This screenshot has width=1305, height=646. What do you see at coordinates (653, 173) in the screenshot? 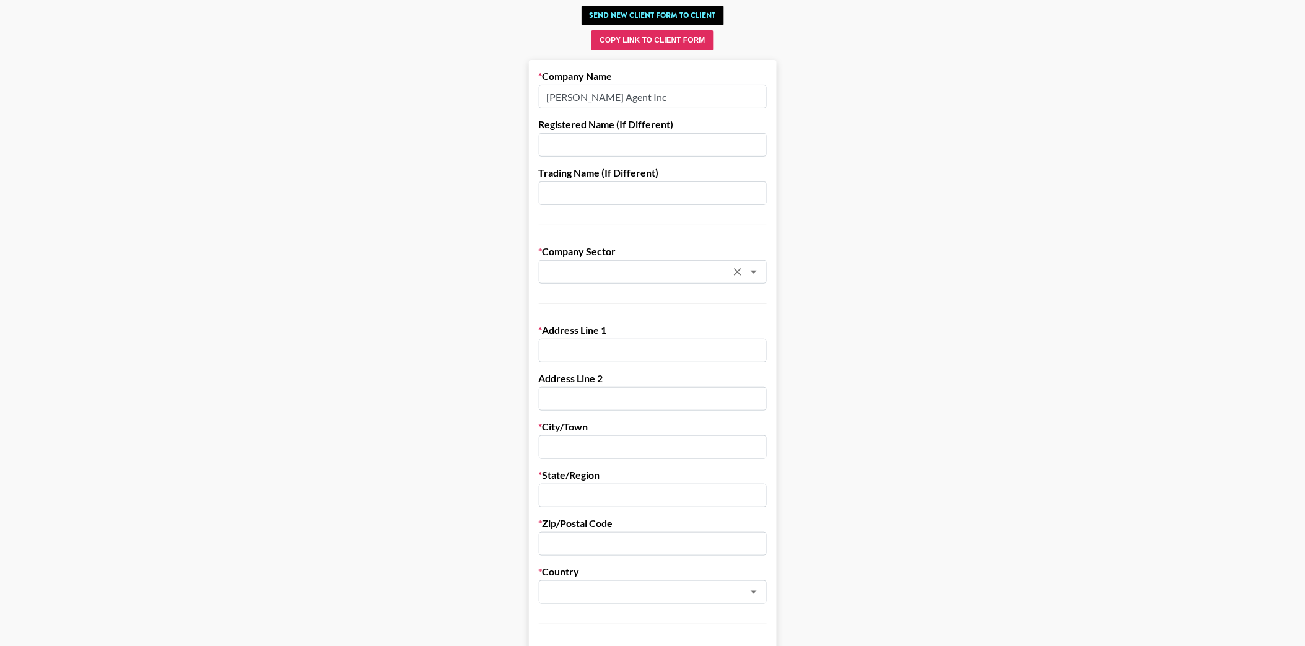
I see `label: Trading Name (If Different)` at bounding box center [653, 173].